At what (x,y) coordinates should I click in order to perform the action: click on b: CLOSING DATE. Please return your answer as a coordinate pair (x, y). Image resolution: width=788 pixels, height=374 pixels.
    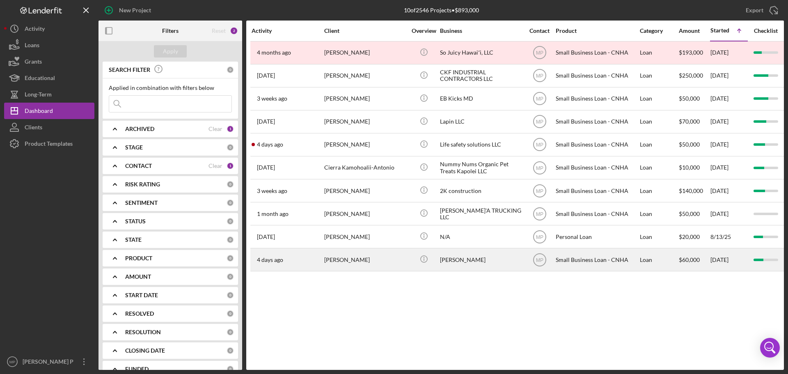
    Looking at the image, I should click on (145, 350).